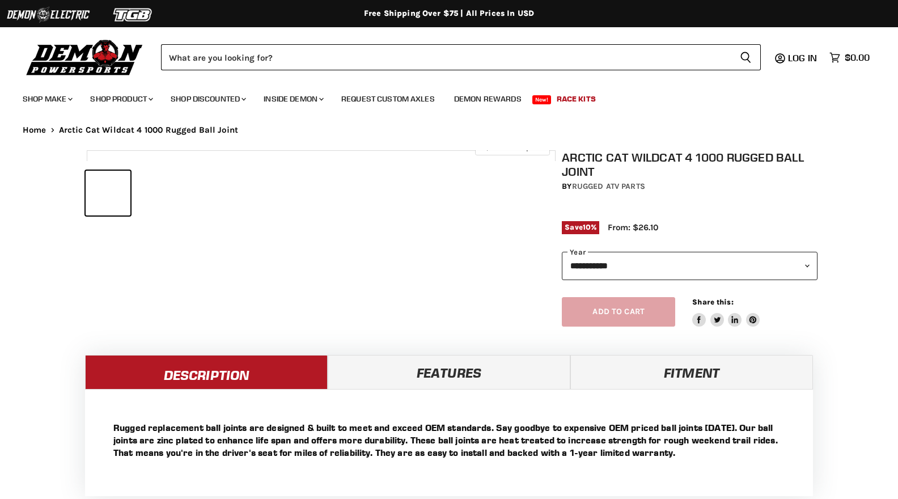  Describe the element at coordinates (48, 15) in the screenshot. I see `img: Demon Electric Logo 2` at that location.